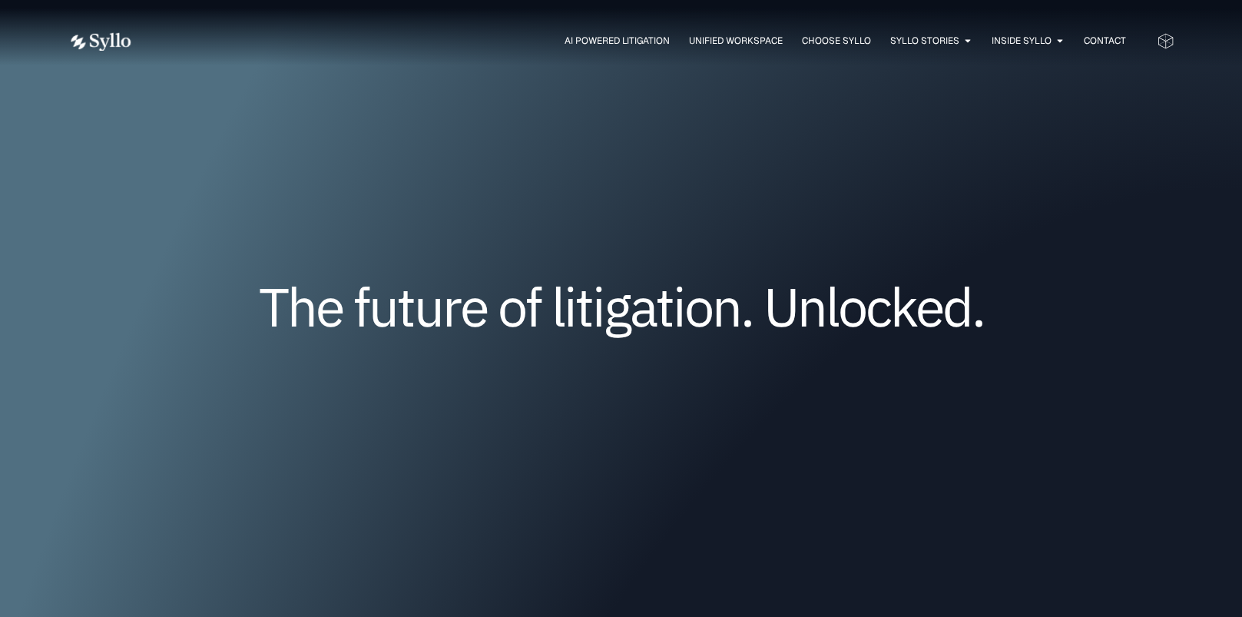  Describe the element at coordinates (925, 41) in the screenshot. I see `span: Syllo Stories` at that location.